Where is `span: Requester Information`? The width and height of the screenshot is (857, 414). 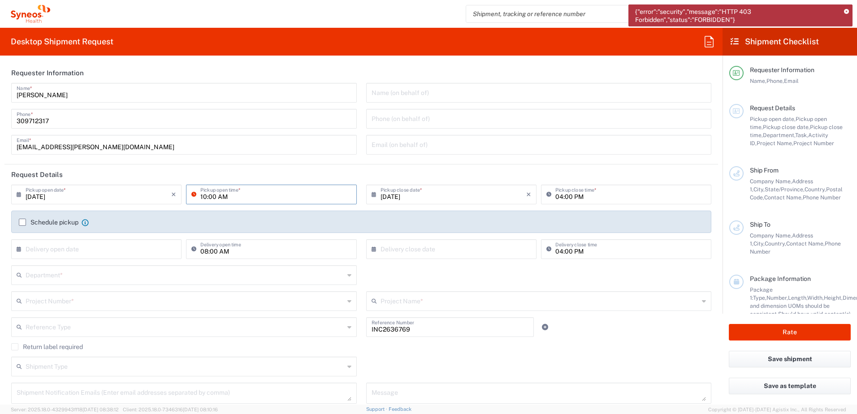 span: Requester Information is located at coordinates (782, 70).